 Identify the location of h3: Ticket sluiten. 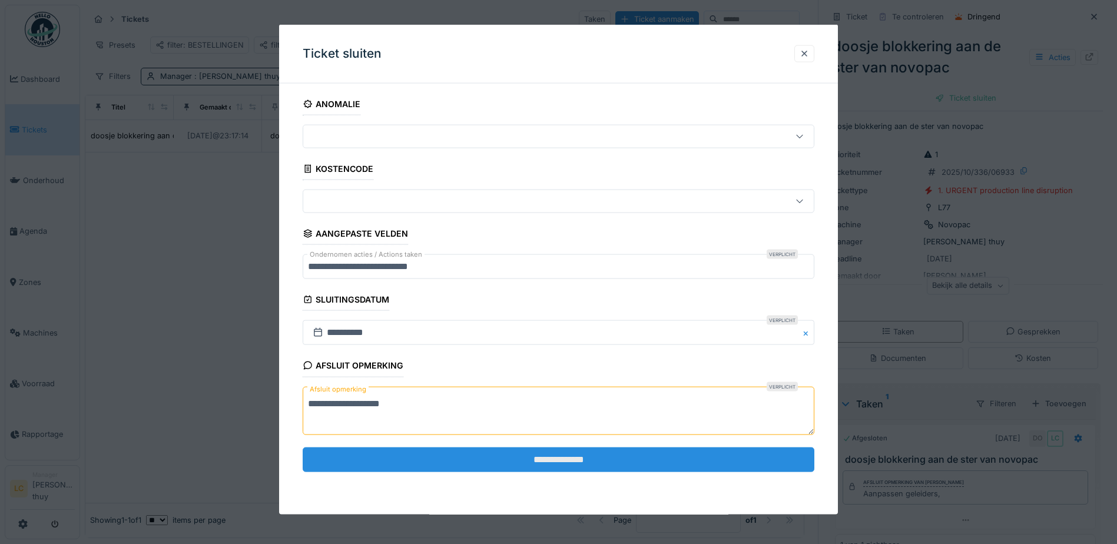
(342, 54).